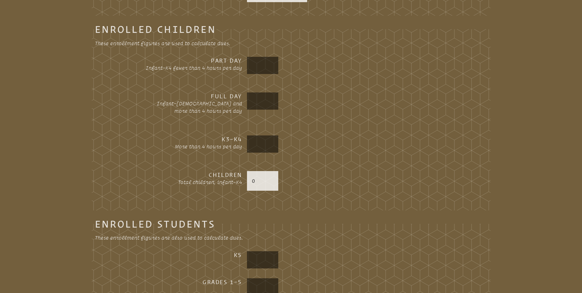 This screenshot has height=293, width=582. I want to click on h3: Children, so click(193, 174).